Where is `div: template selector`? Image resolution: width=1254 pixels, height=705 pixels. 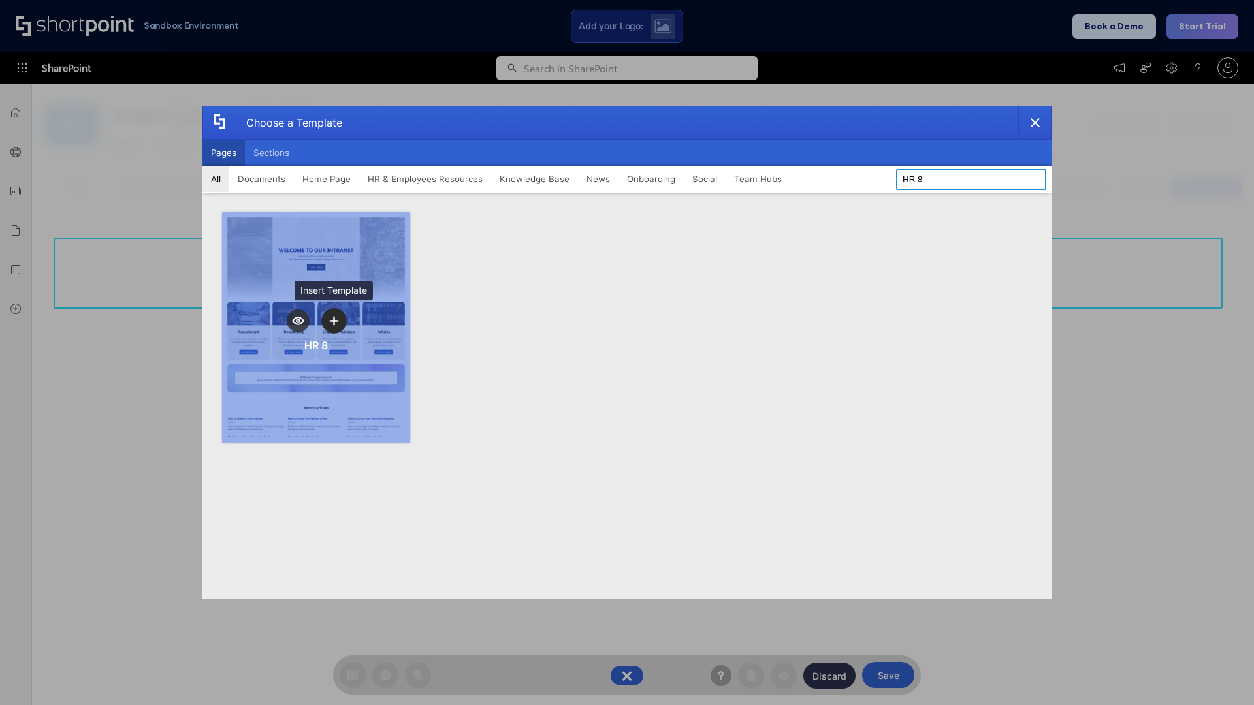 div: template selector is located at coordinates (627, 353).